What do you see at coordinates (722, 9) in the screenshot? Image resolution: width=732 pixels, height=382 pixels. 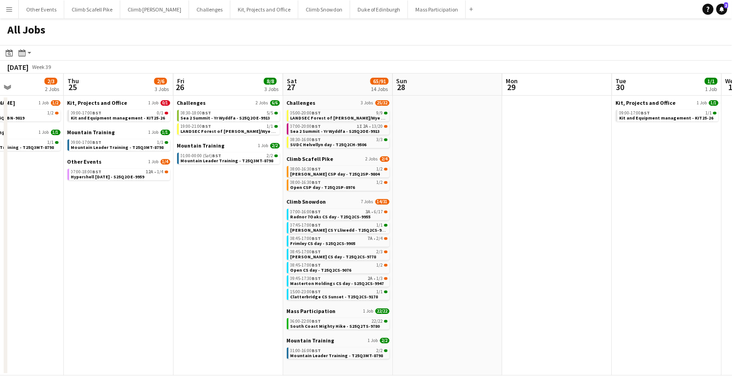 I see `a: 2` at bounding box center [722, 9].